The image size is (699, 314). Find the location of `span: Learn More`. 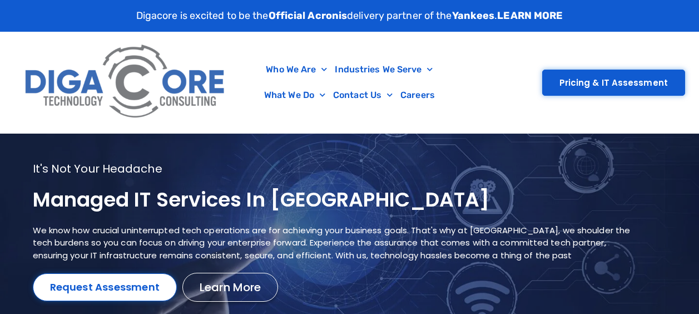

span: Learn More is located at coordinates (230, 287).